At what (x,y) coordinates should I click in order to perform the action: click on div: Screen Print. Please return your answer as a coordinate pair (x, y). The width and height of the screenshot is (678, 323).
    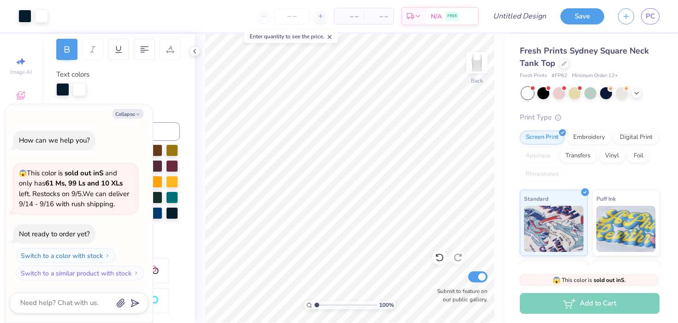
    Looking at the image, I should click on (542, 137).